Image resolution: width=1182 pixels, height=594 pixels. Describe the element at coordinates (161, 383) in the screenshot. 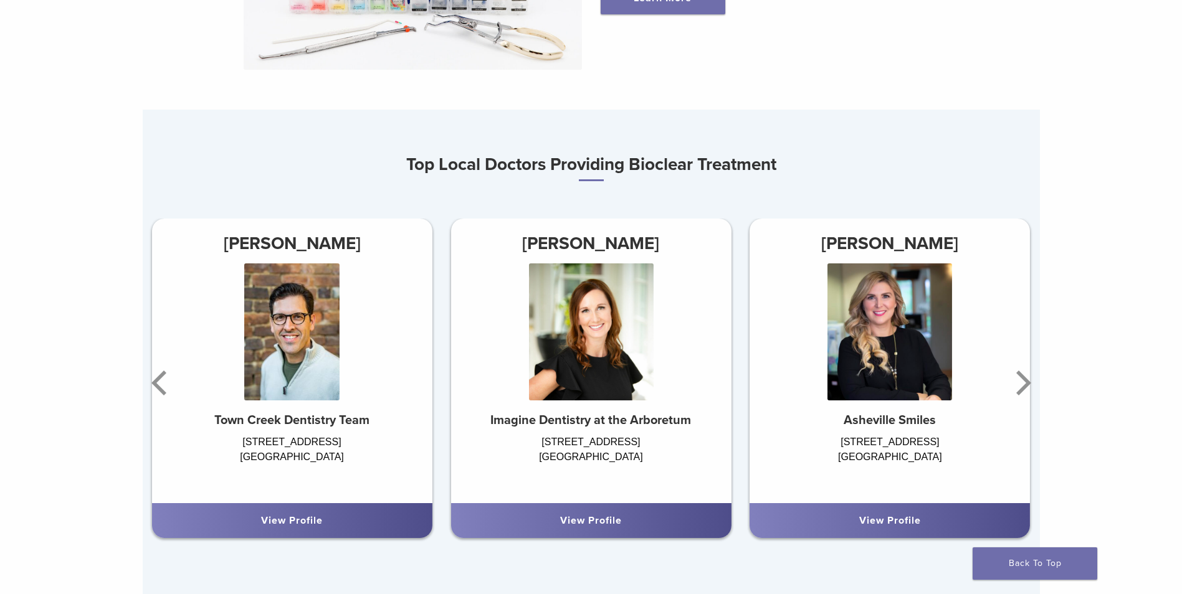

I see `button: Previous` at that location.